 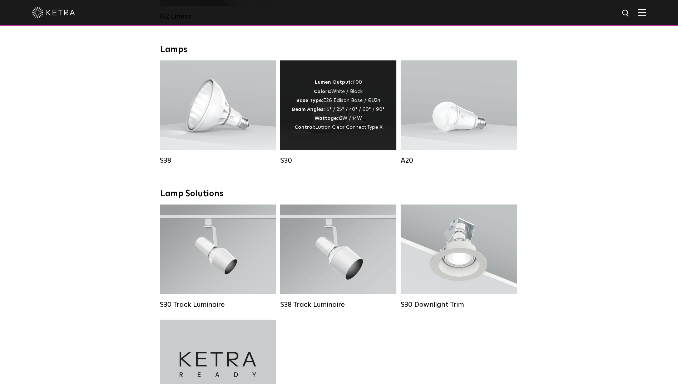 What do you see at coordinates (218, 113) in the screenshot?
I see `a: S38 Lumen Output:1100Colors:White / BlackBase Type:E26 Edison Base / GU24Beam Angles:10° / 25° / ...` at bounding box center [218, 113].